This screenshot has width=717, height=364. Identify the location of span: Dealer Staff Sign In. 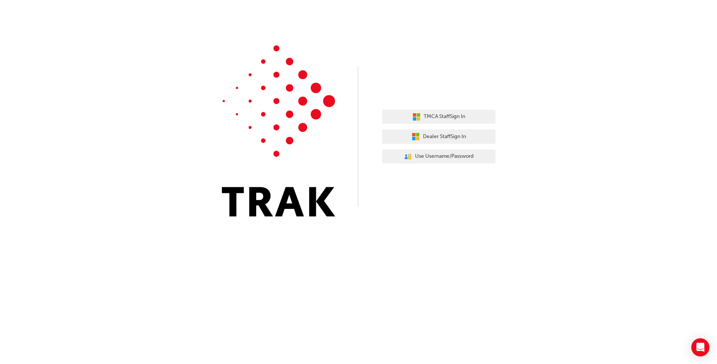
(445, 136).